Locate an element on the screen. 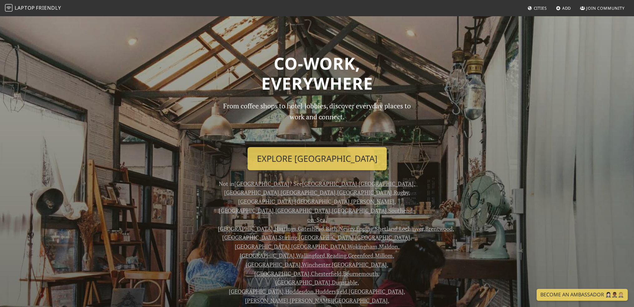 Image resolution: width=634 pixels, height=307 pixels. a: Hastings is located at coordinates (285, 228).